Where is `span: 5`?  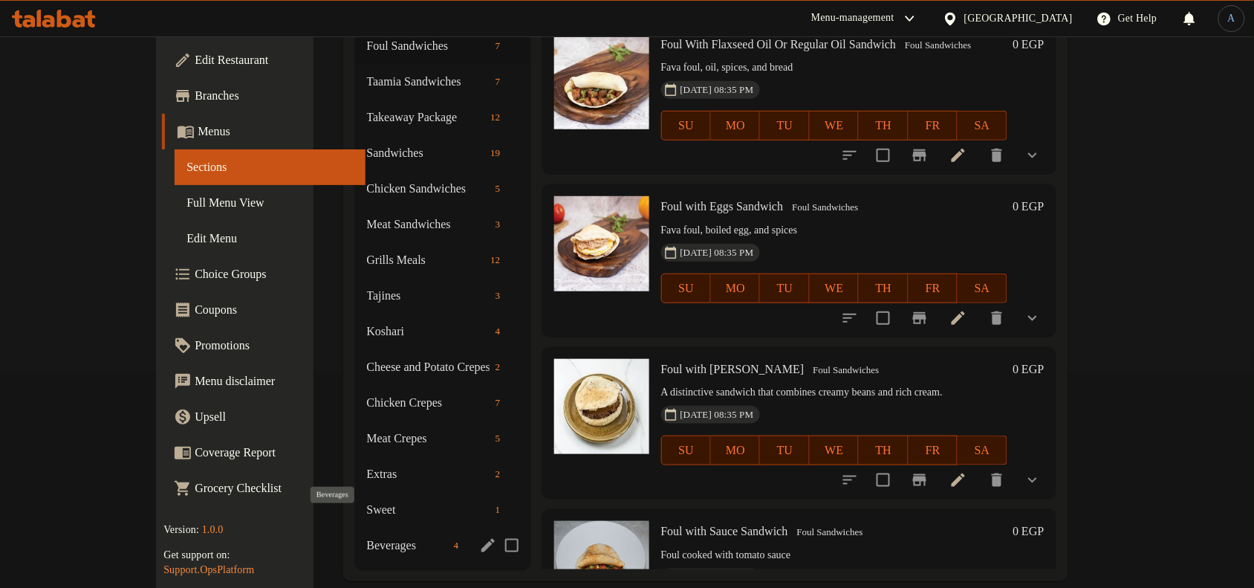
span: 5 is located at coordinates (498, 438).